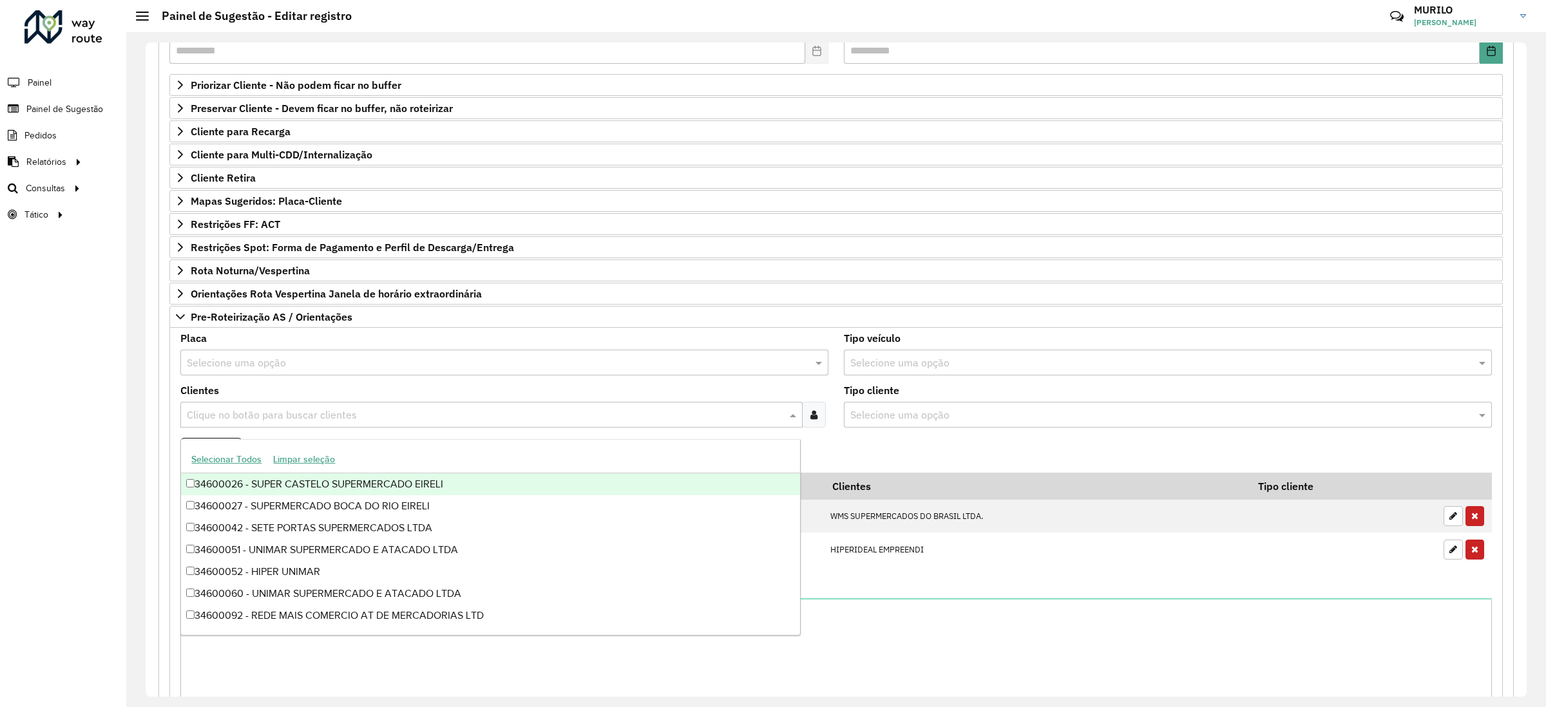 The height and width of the screenshot is (707, 1546). I want to click on div: 34600042 - SETE PORTAS SUPERMERCADOS LTDA, so click(490, 528).